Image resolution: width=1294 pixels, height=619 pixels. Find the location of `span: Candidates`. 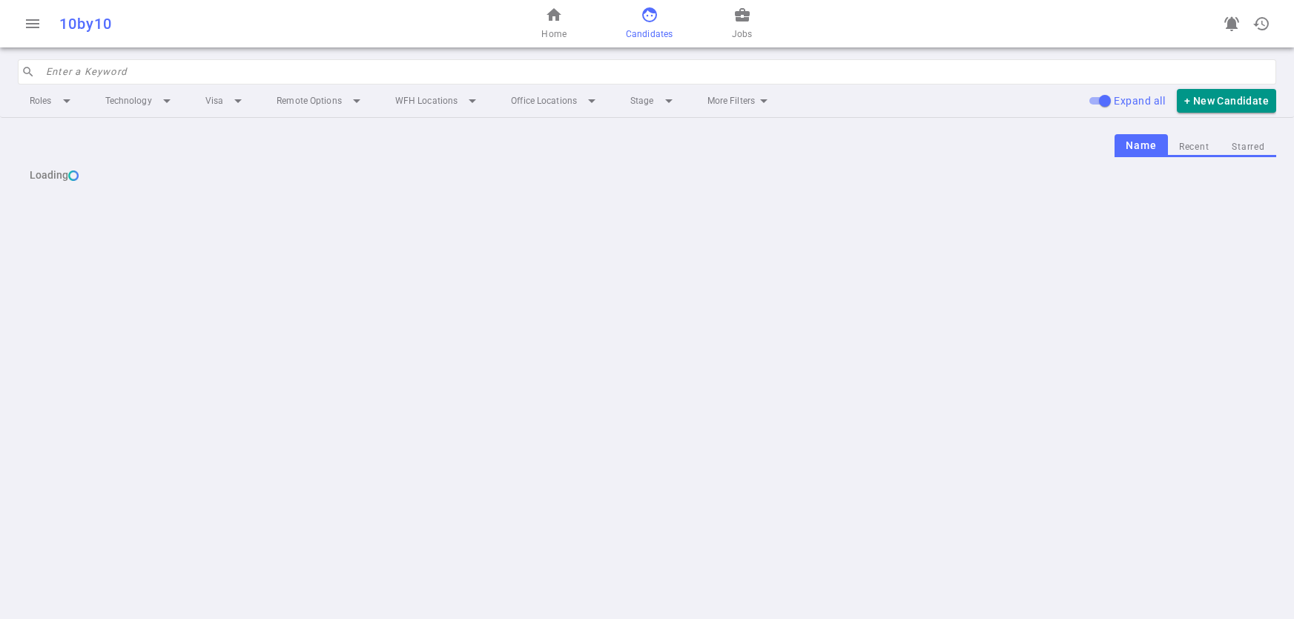

span: Candidates is located at coordinates (649, 34).